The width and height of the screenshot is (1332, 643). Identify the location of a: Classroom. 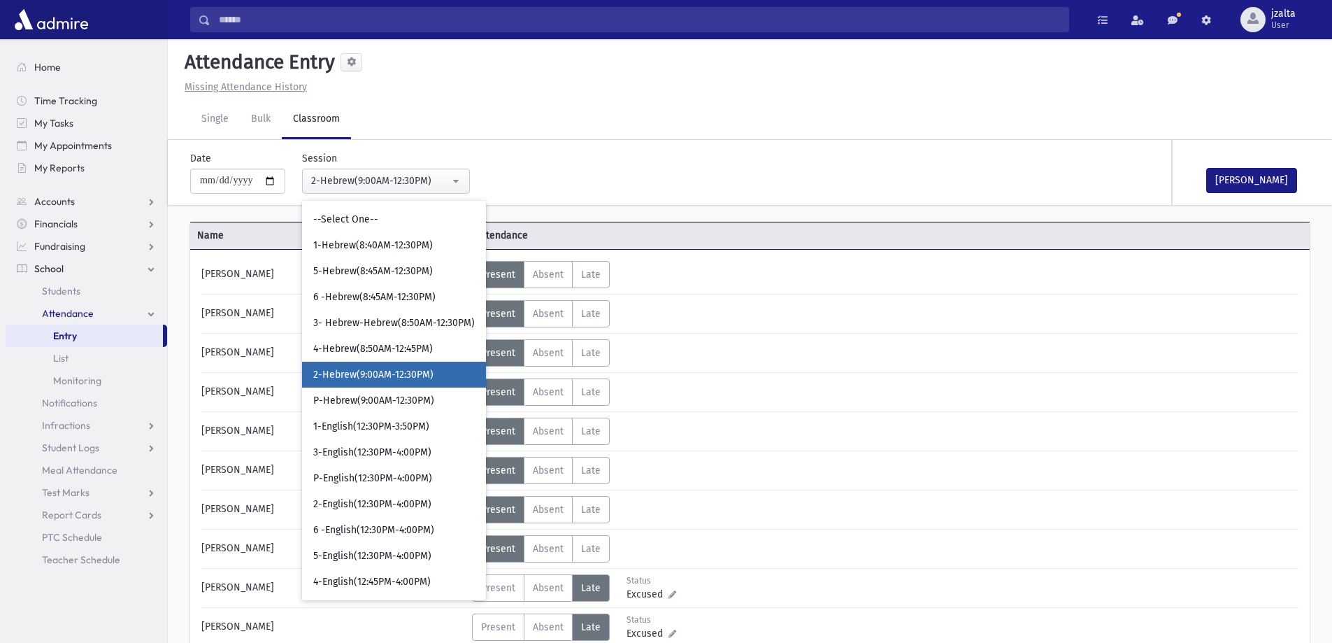
(316, 120).